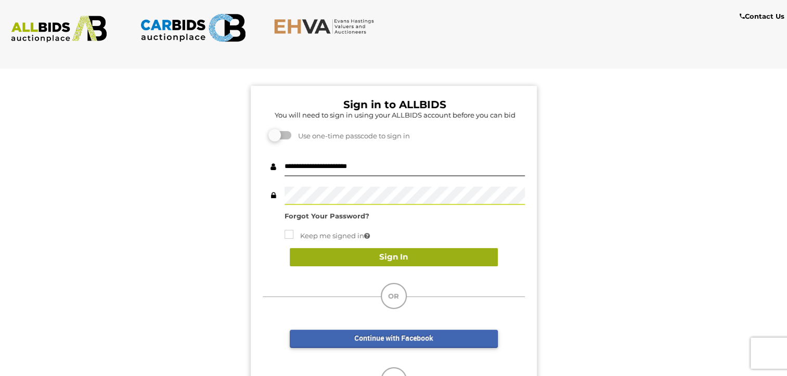 The height and width of the screenshot is (376, 787). I want to click on a: Contact Us, so click(763, 16).